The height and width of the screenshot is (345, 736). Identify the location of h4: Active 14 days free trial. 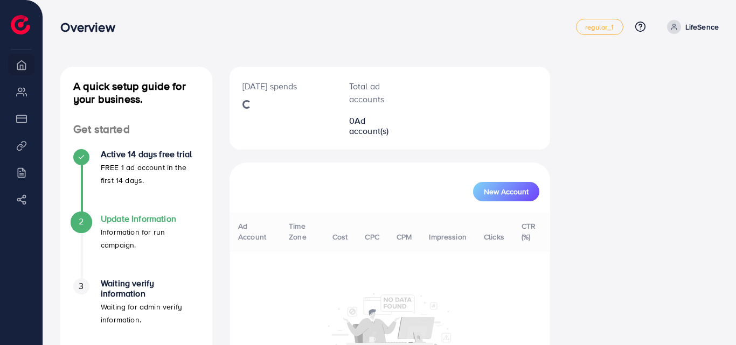
(150, 154).